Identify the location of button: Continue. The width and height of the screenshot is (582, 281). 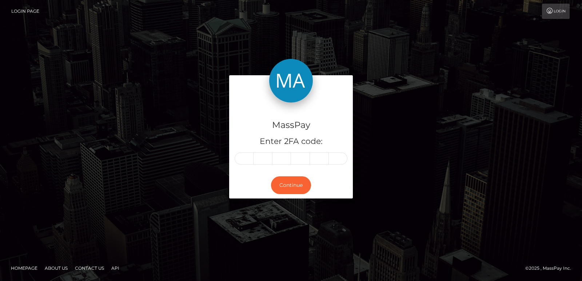
(291, 185).